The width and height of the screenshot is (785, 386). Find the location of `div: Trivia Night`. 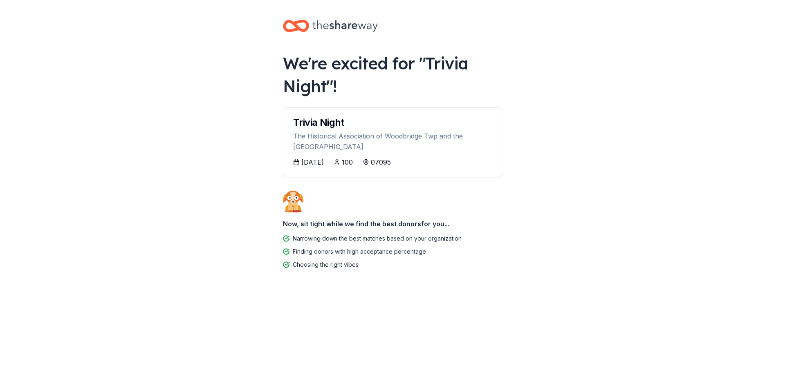

div: Trivia Night is located at coordinates (393, 123).